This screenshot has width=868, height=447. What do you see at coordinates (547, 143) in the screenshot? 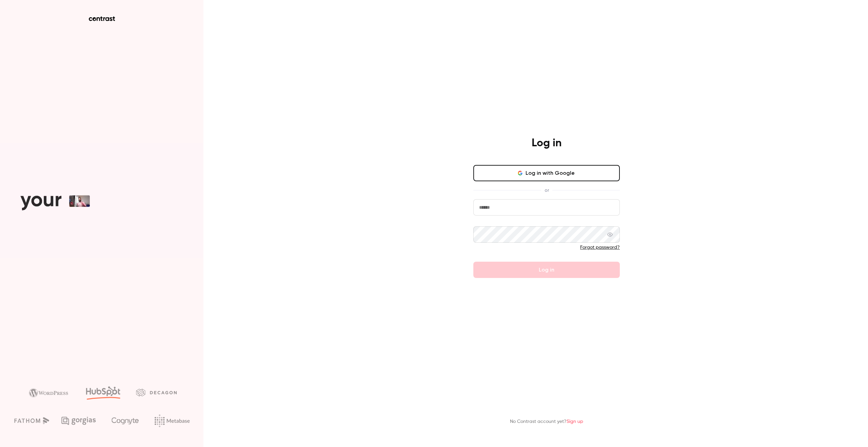
I see `h4: Log in` at bounding box center [547, 143].